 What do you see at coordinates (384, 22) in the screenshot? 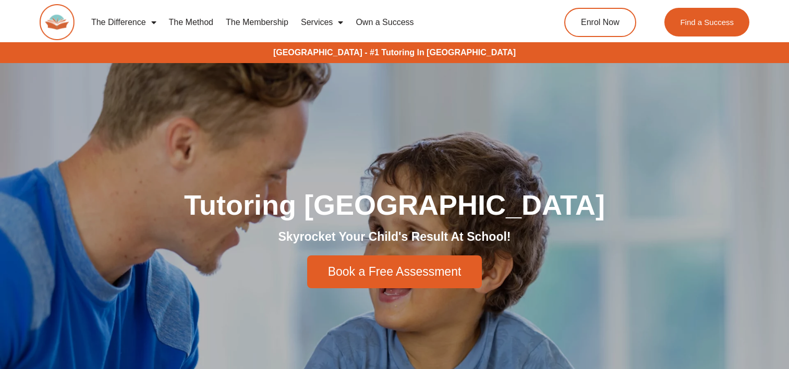
I see `a: Own a Success` at bounding box center [384, 22].